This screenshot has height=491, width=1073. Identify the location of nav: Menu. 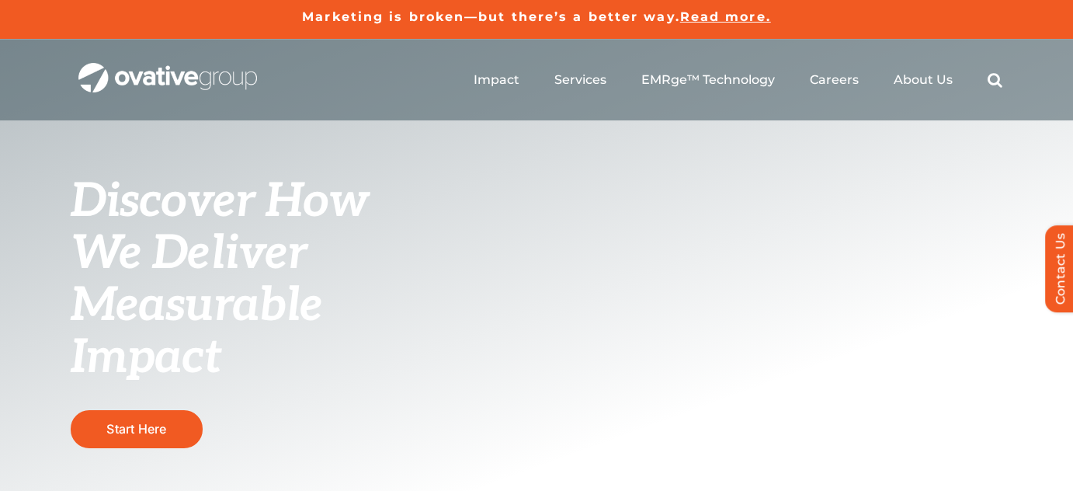
(738, 80).